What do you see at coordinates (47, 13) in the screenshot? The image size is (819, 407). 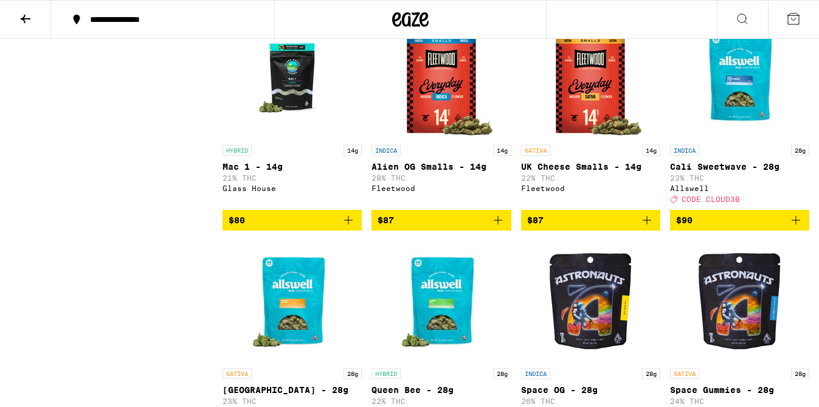 I see `span: Hi. Need any help?` at bounding box center [47, 13].